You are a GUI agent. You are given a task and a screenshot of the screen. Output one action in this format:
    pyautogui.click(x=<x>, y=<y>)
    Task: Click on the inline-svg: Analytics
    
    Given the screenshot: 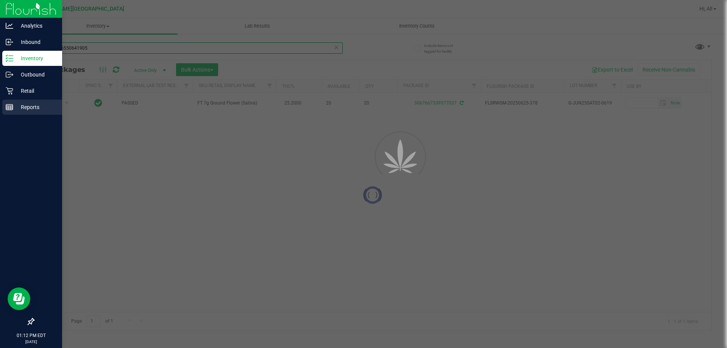 What is the action you would take?
    pyautogui.click(x=9, y=26)
    